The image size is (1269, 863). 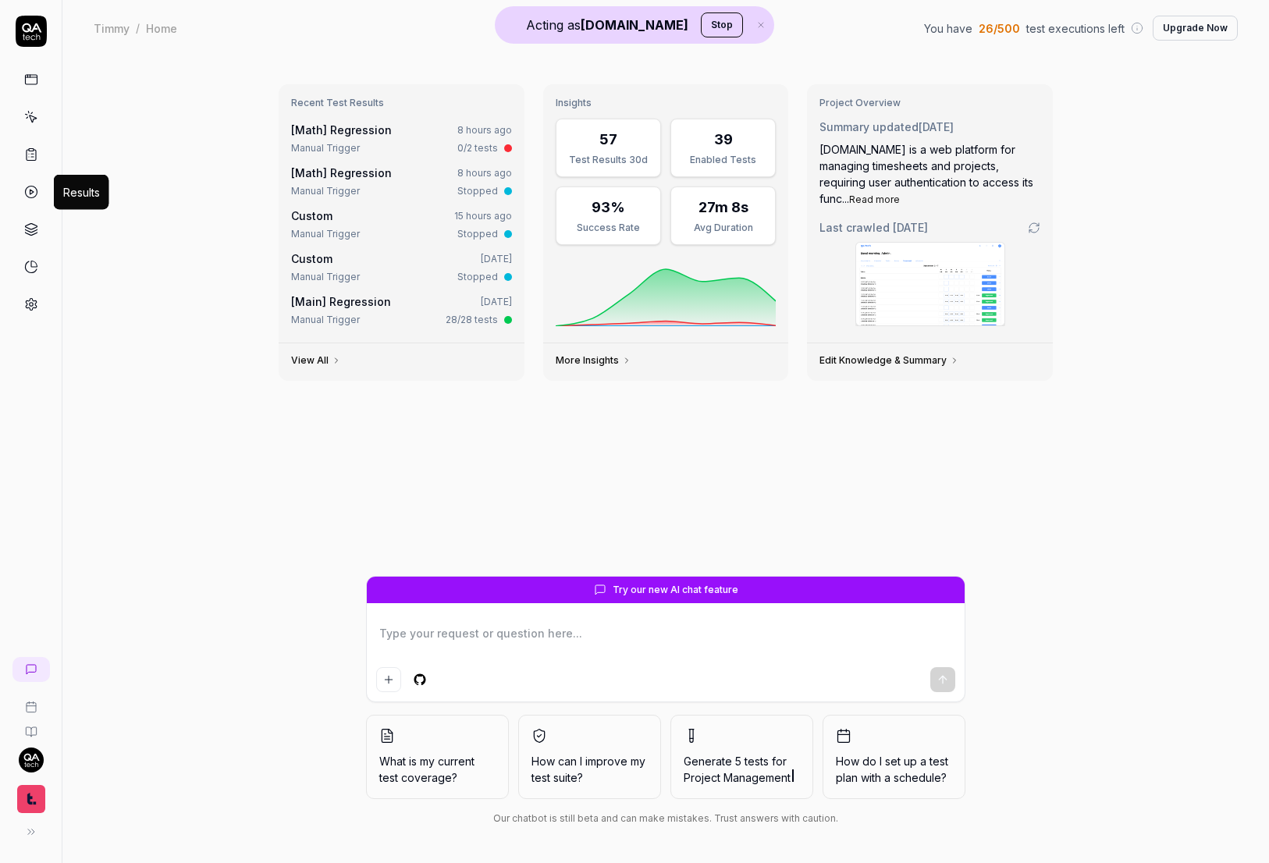 I want to click on a: Edit Knowledge & Summary, so click(x=889, y=361).